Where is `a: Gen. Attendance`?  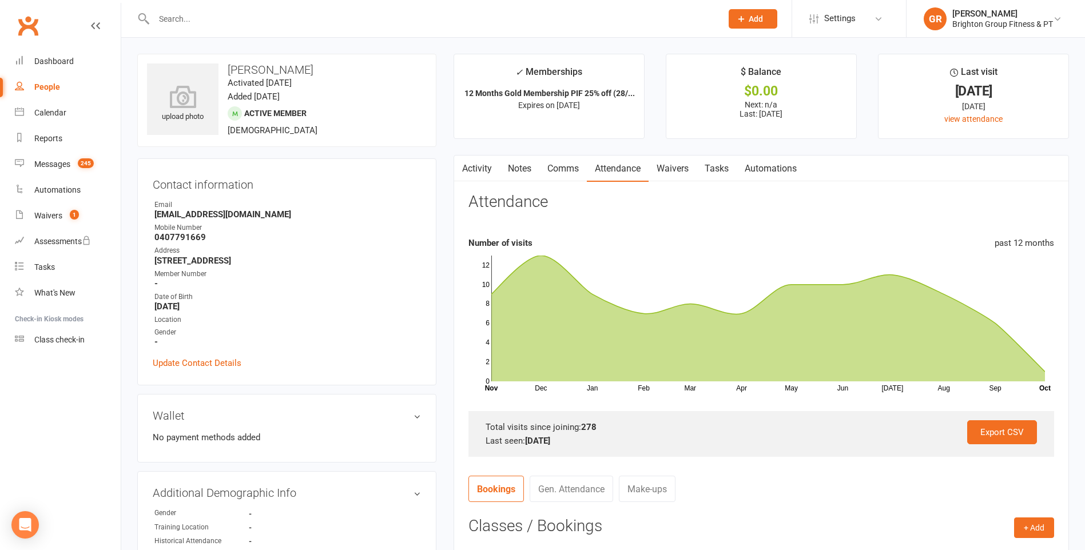
a: Gen. Attendance is located at coordinates (571, 489).